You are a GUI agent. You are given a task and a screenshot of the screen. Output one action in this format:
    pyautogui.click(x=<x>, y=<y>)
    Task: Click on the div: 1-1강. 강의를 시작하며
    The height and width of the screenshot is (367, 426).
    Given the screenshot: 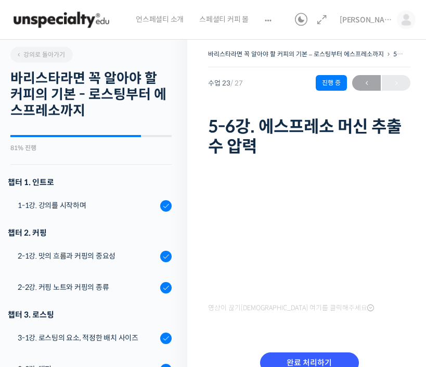 What is the action you would take?
    pyautogui.click(x=87, y=205)
    